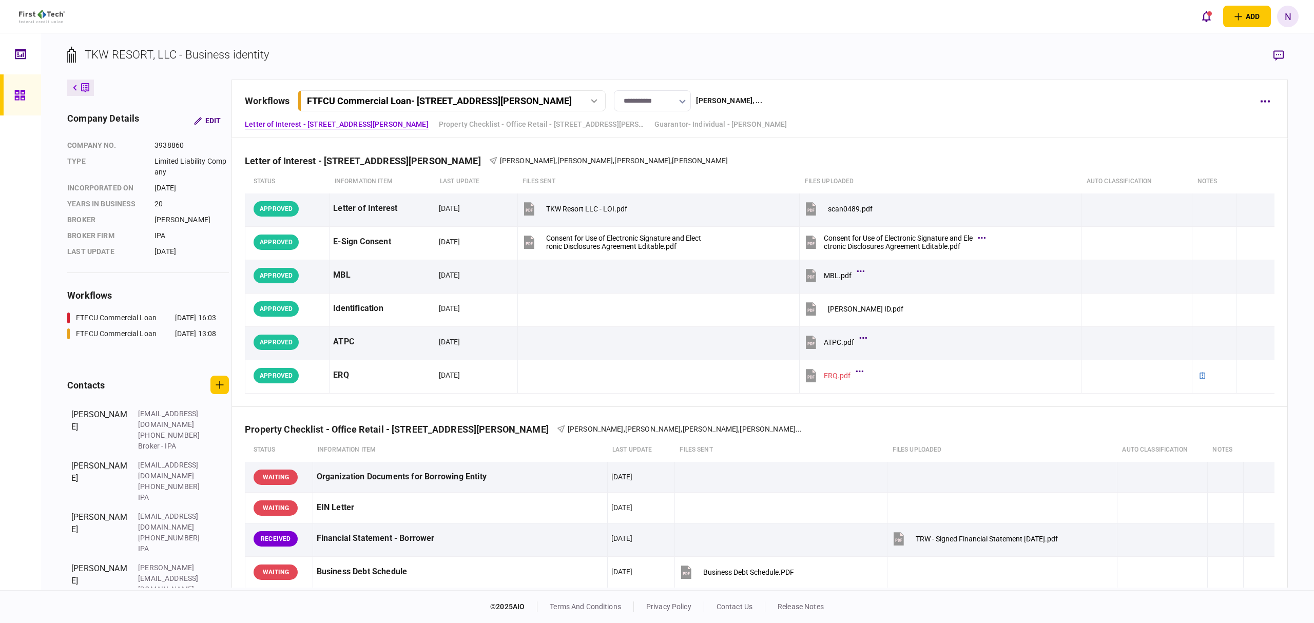  What do you see at coordinates (177, 54) in the screenshot?
I see `div: TKW RESORT, LLC - Business identity` at bounding box center [177, 54].